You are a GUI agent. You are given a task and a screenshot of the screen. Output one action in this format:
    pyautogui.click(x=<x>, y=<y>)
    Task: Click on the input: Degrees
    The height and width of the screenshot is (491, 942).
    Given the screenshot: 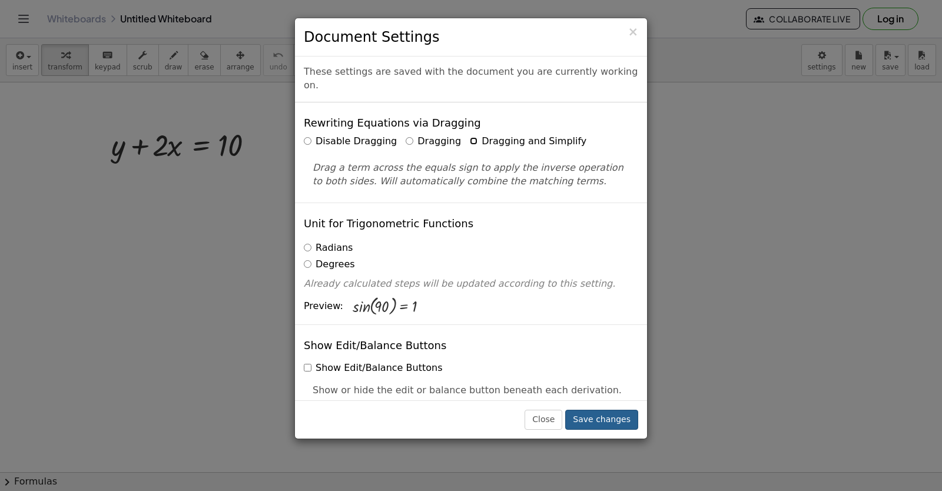 What is the action you would take?
    pyautogui.click(x=307, y=264)
    